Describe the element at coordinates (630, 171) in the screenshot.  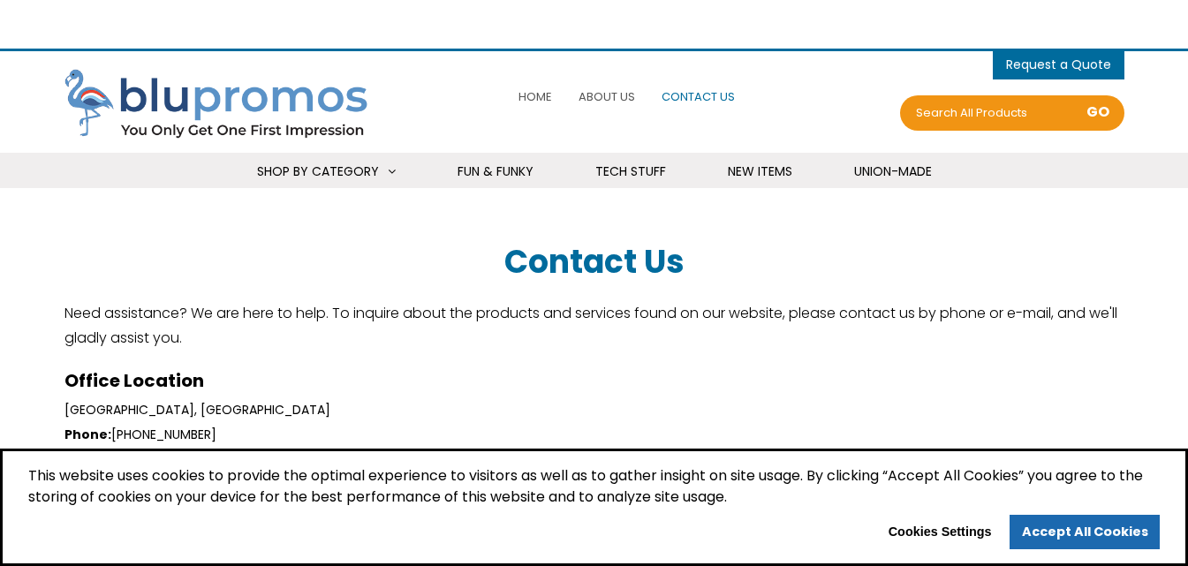
I see `span: Tech Stuff` at that location.